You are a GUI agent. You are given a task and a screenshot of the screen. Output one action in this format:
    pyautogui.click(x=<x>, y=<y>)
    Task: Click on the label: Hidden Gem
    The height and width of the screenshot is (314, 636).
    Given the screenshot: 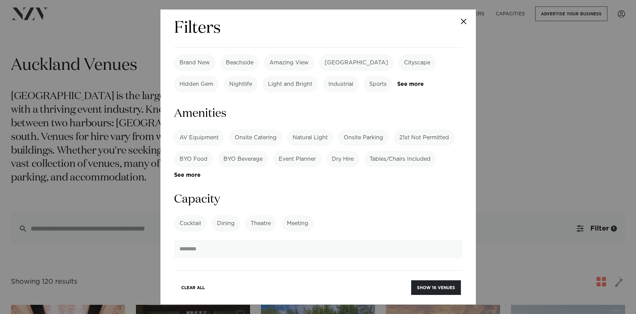 What is the action you would take?
    pyautogui.click(x=196, y=84)
    